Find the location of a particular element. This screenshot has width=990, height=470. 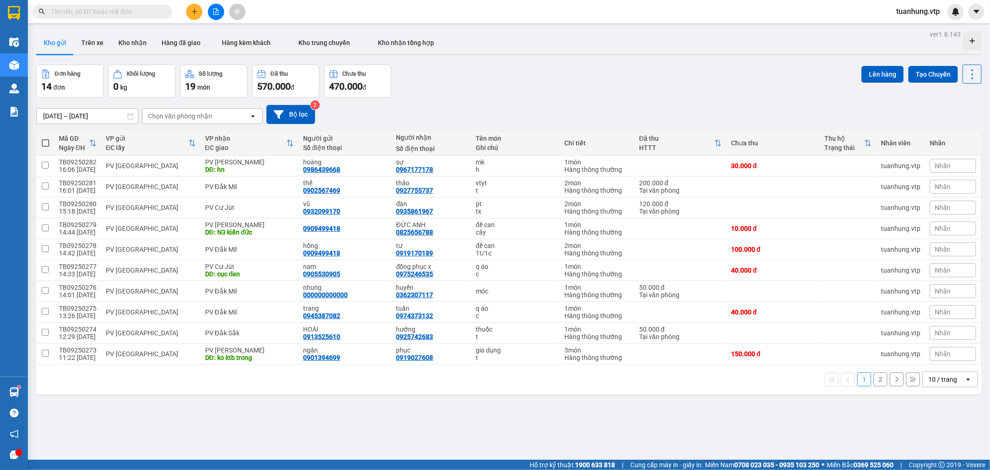

div: VP nhận is located at coordinates (246, 138).